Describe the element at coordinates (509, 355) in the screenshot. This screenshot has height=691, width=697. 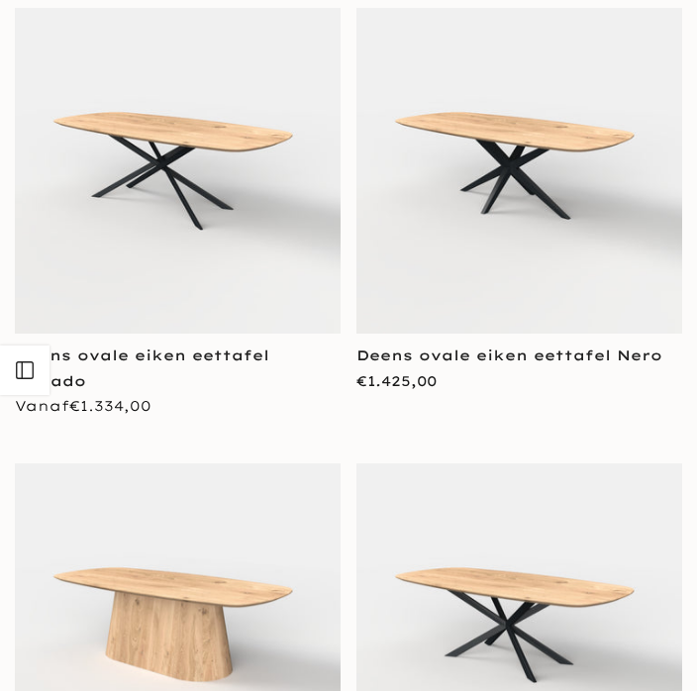
I see `a: Deens ovale eiken eettafel Nero` at that location.